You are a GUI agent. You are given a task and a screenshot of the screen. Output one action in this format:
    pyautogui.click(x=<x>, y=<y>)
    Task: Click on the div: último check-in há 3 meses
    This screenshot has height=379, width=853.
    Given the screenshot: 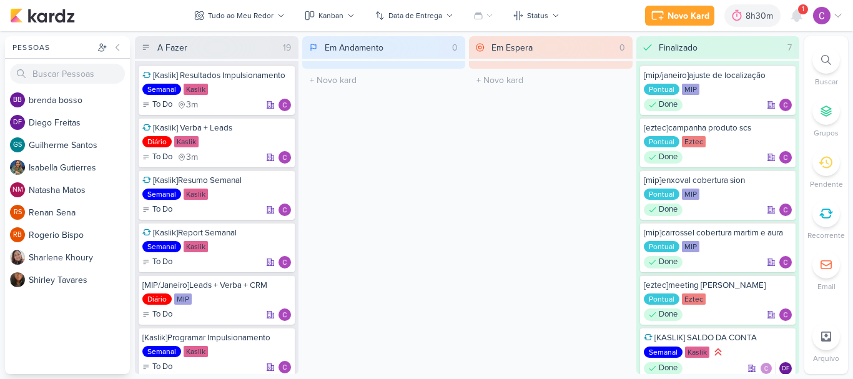 What is the action you would take?
    pyautogui.click(x=187, y=157)
    